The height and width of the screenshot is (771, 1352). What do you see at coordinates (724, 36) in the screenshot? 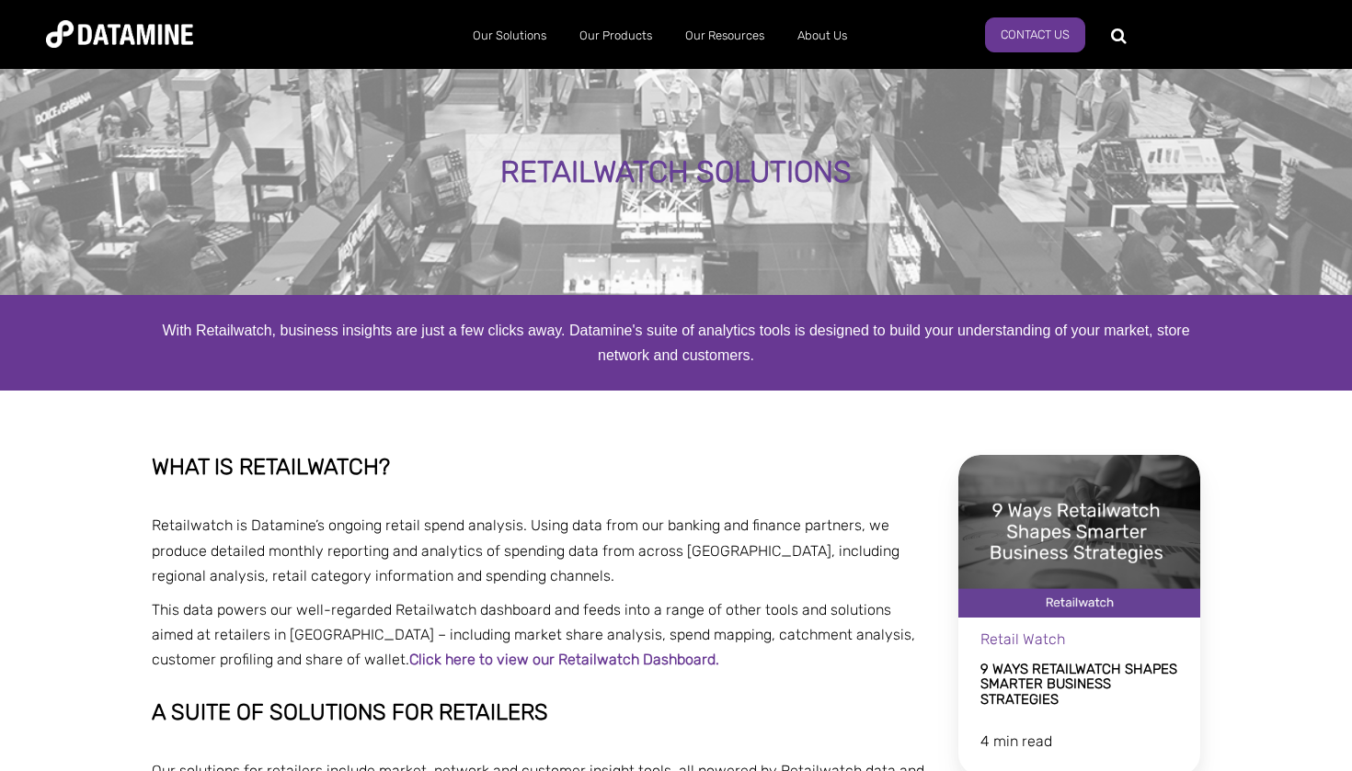
I see `a: Our Resources` at bounding box center [724, 36].